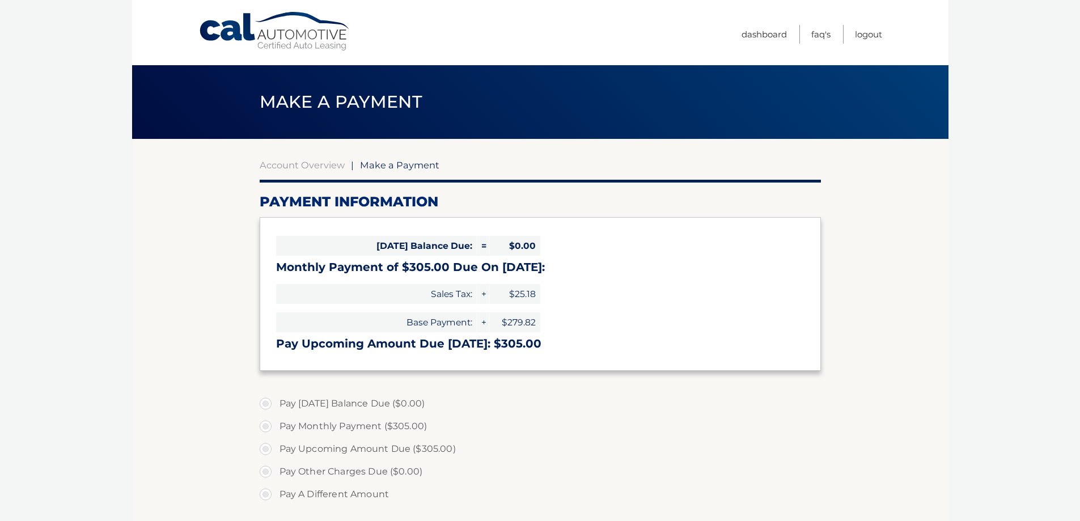 This screenshot has width=1080, height=521. What do you see at coordinates (868, 34) in the screenshot?
I see `a: Logout` at bounding box center [868, 34].